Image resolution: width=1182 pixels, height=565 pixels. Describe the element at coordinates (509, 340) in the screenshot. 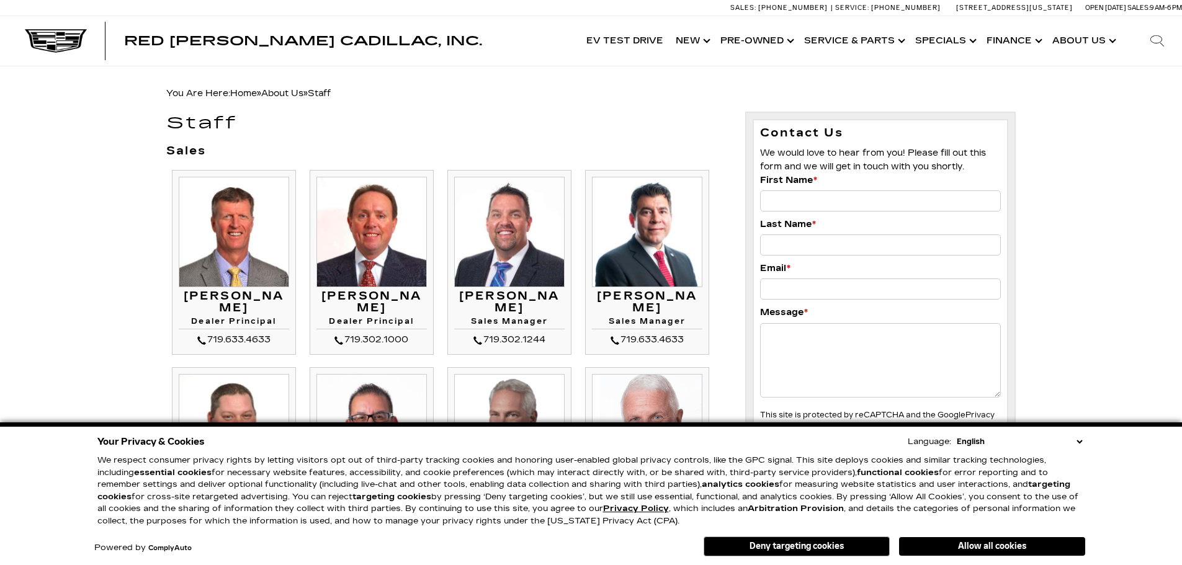

I see `div: 719.302.1244` at that location.